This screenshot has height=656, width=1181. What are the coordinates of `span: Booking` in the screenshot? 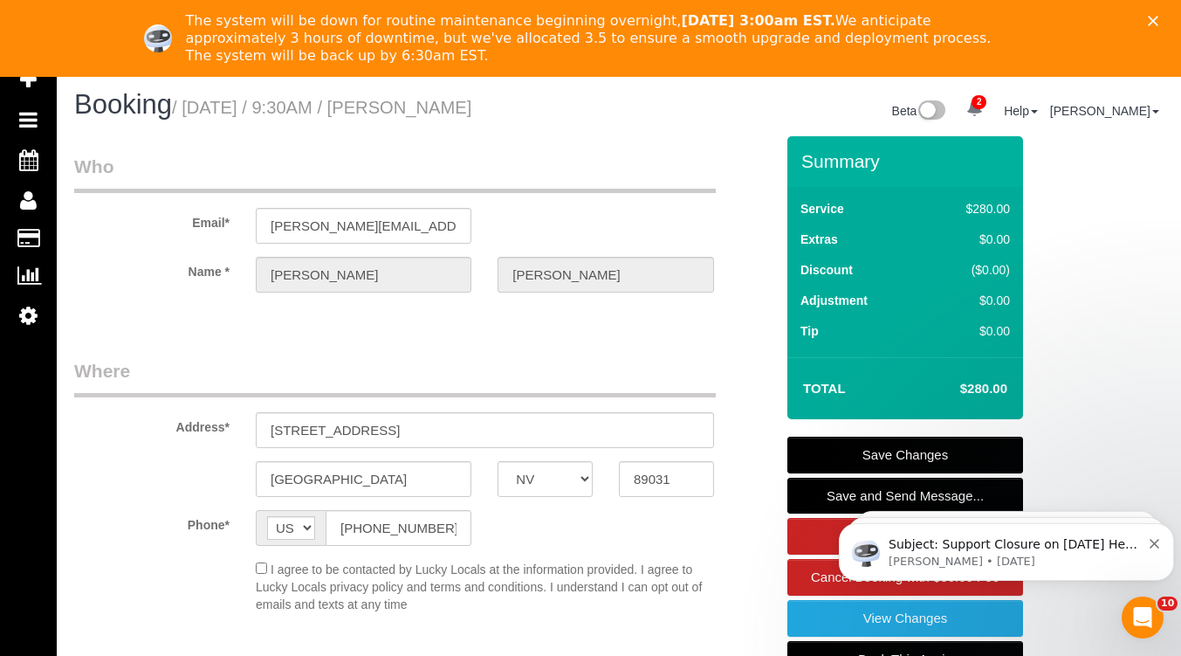 It's located at (123, 104).